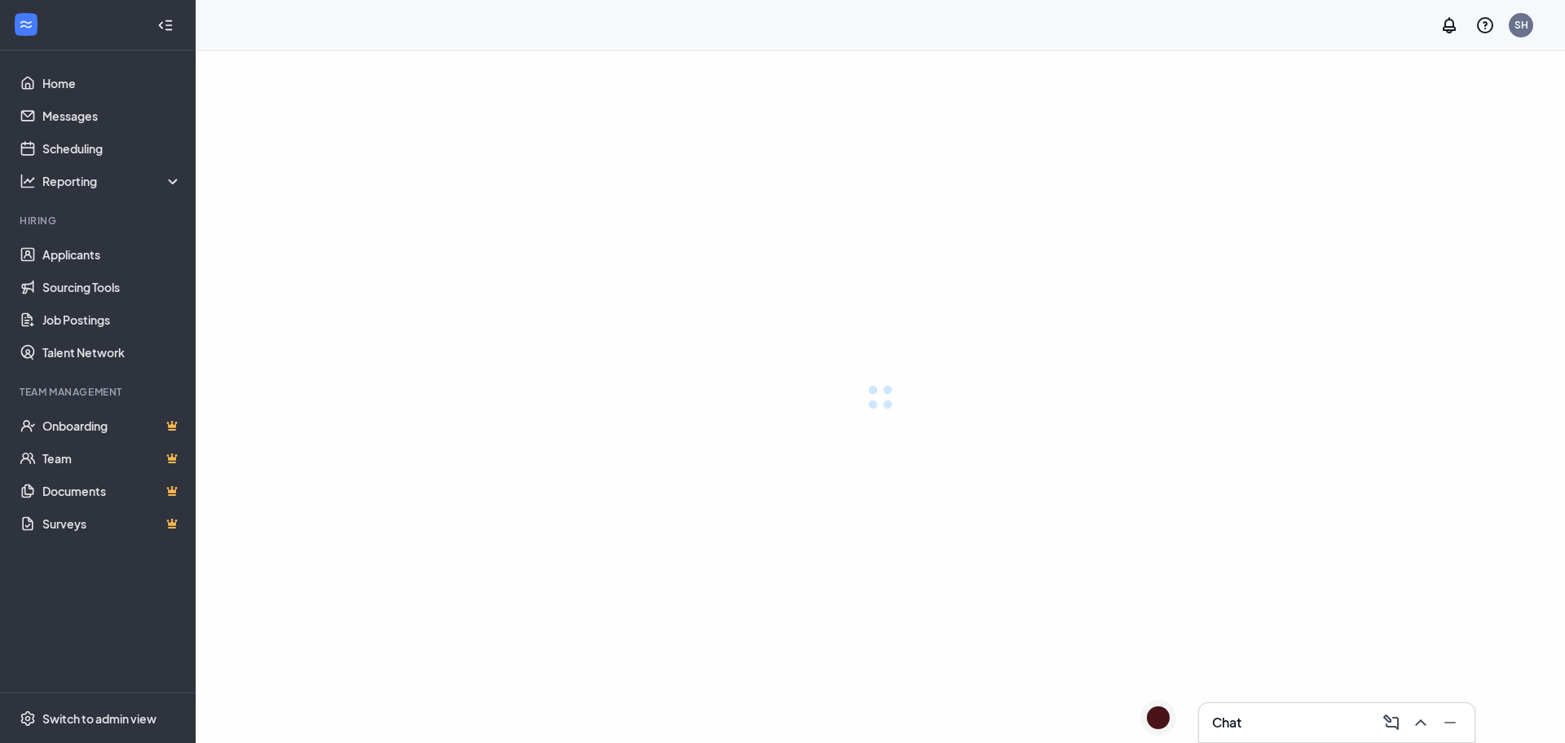  I want to click on h3: Chat, so click(1227, 722).